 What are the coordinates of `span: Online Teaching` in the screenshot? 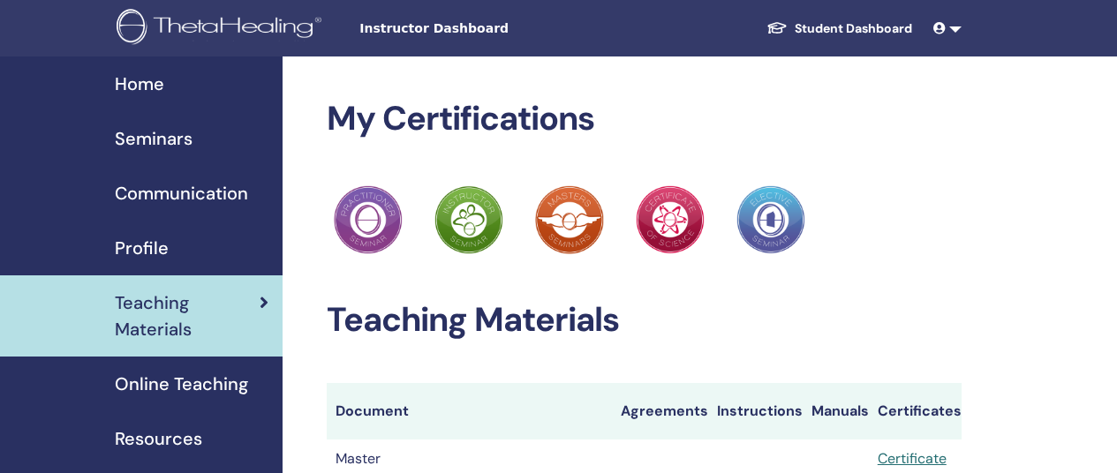 It's located at (181, 384).